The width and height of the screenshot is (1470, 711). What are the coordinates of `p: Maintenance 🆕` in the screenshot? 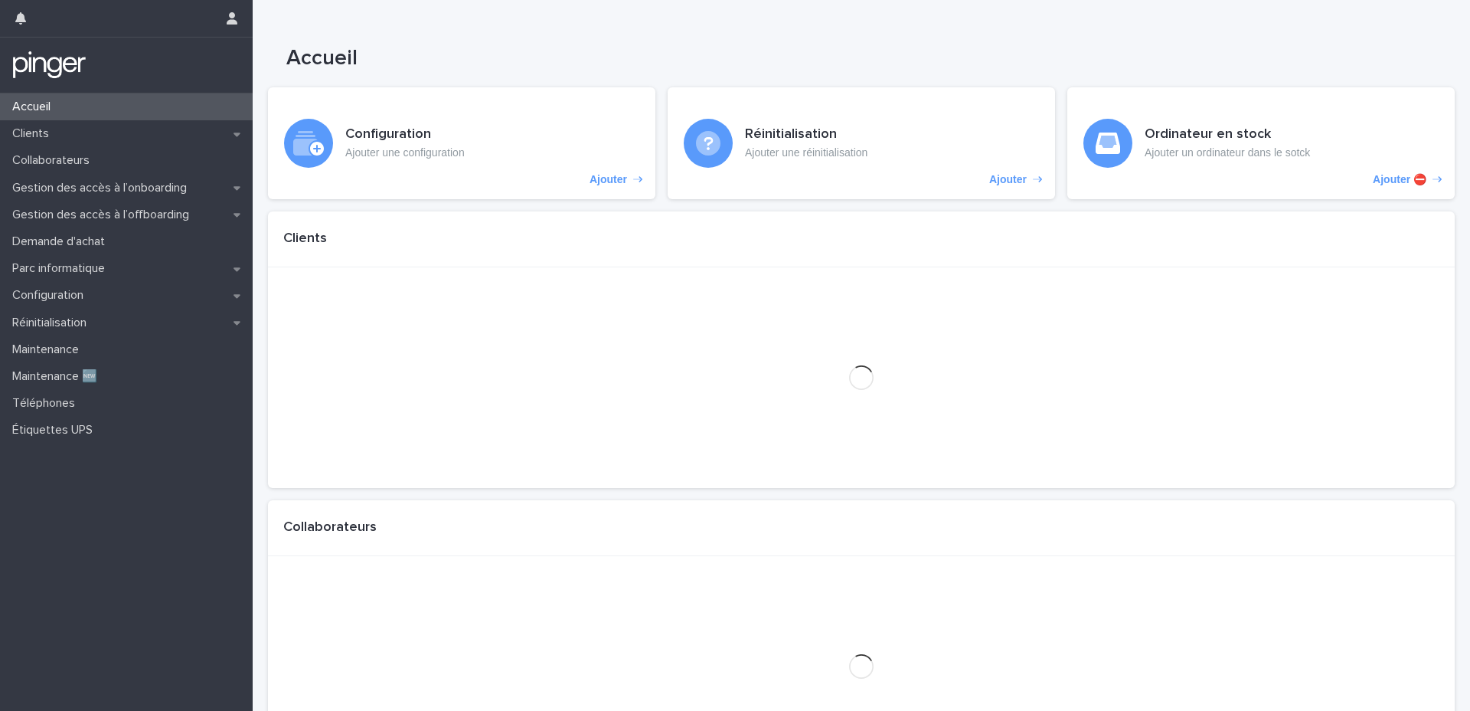 It's located at (57, 376).